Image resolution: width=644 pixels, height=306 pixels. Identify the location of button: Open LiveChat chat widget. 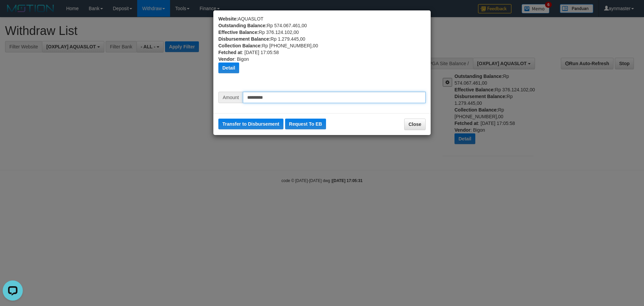
(13, 13).